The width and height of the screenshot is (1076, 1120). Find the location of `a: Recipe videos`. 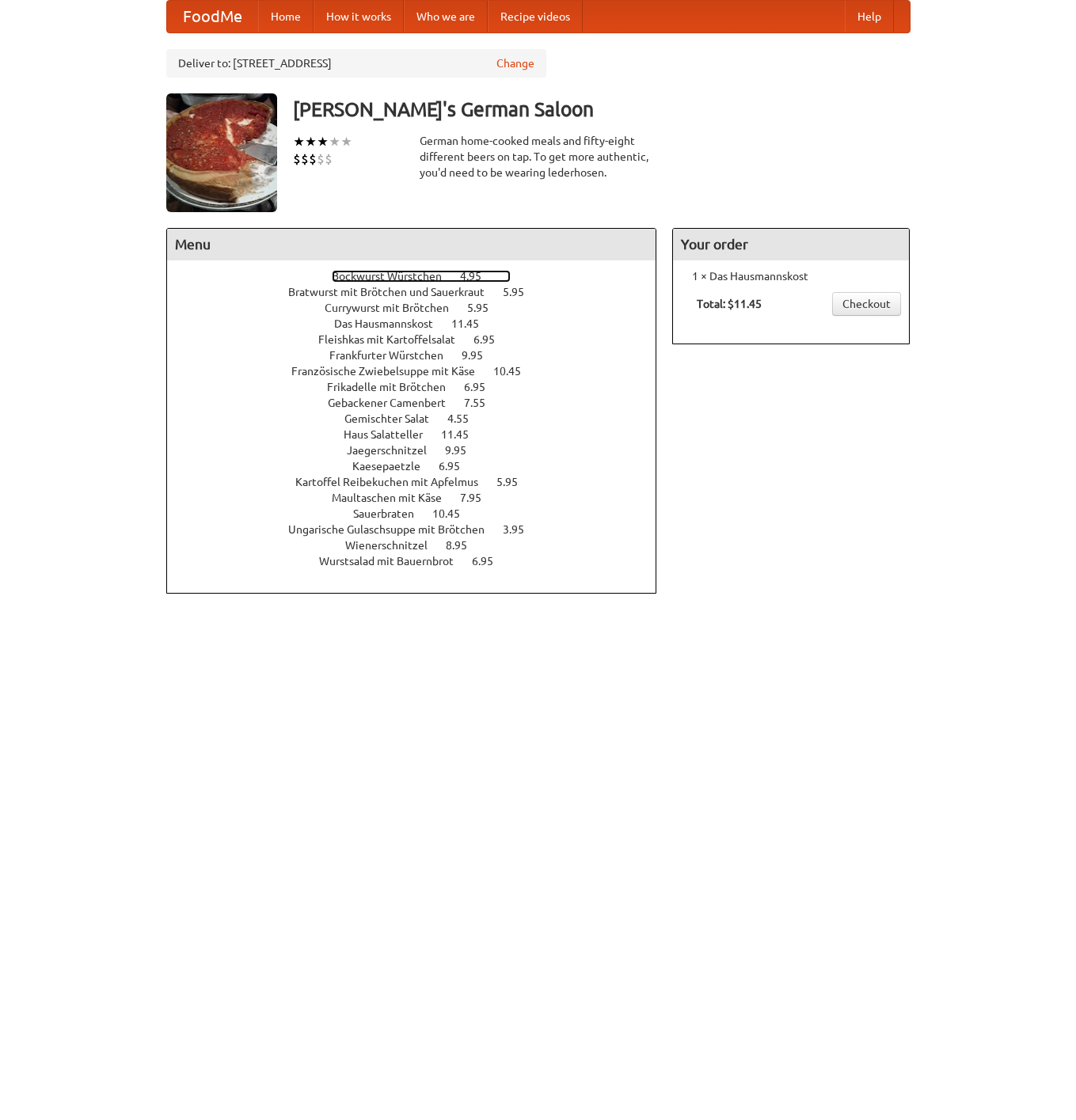

a: Recipe videos is located at coordinates (535, 17).